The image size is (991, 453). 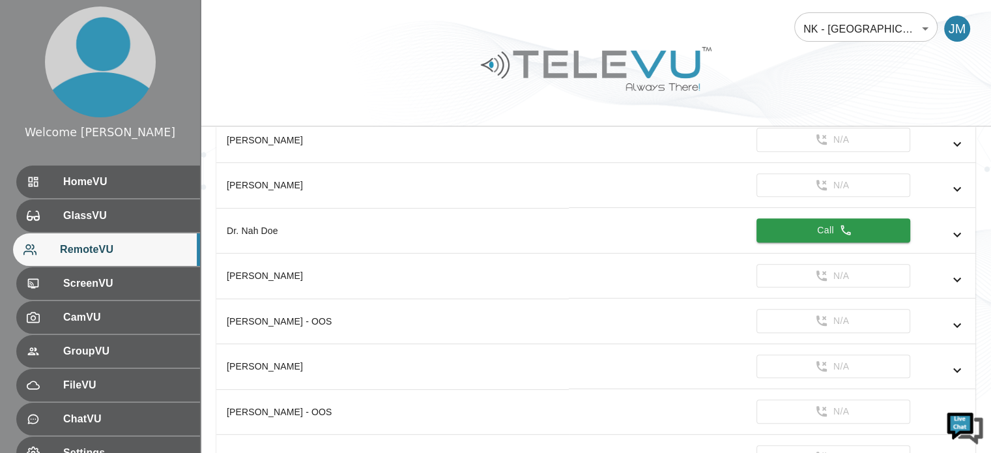 What do you see at coordinates (965, 427) in the screenshot?
I see `img: Chat Widget` at bounding box center [965, 427].